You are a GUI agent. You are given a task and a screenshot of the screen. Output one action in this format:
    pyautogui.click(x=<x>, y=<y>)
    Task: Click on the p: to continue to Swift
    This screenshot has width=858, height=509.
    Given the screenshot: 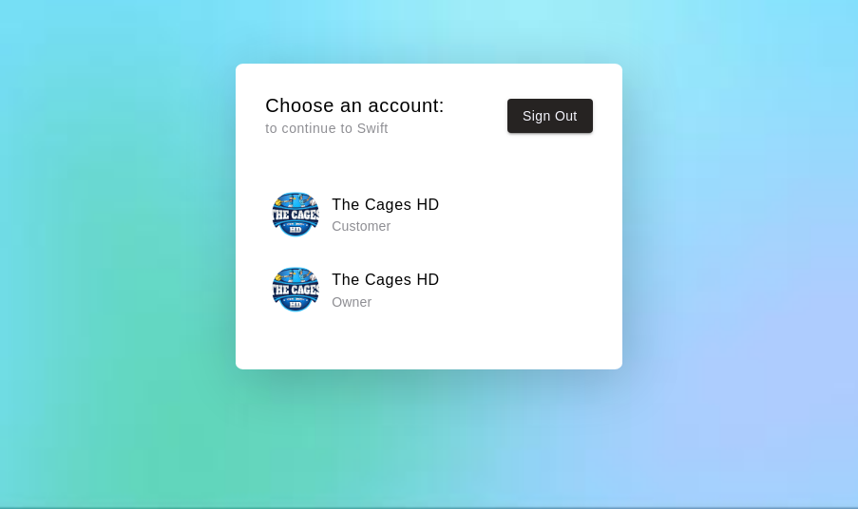 What is the action you would take?
    pyautogui.click(x=354, y=128)
    